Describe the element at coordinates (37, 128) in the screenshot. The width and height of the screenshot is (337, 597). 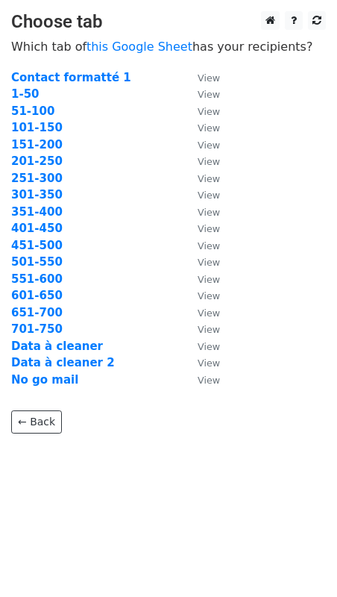
I see `a: 101-150` at that location.